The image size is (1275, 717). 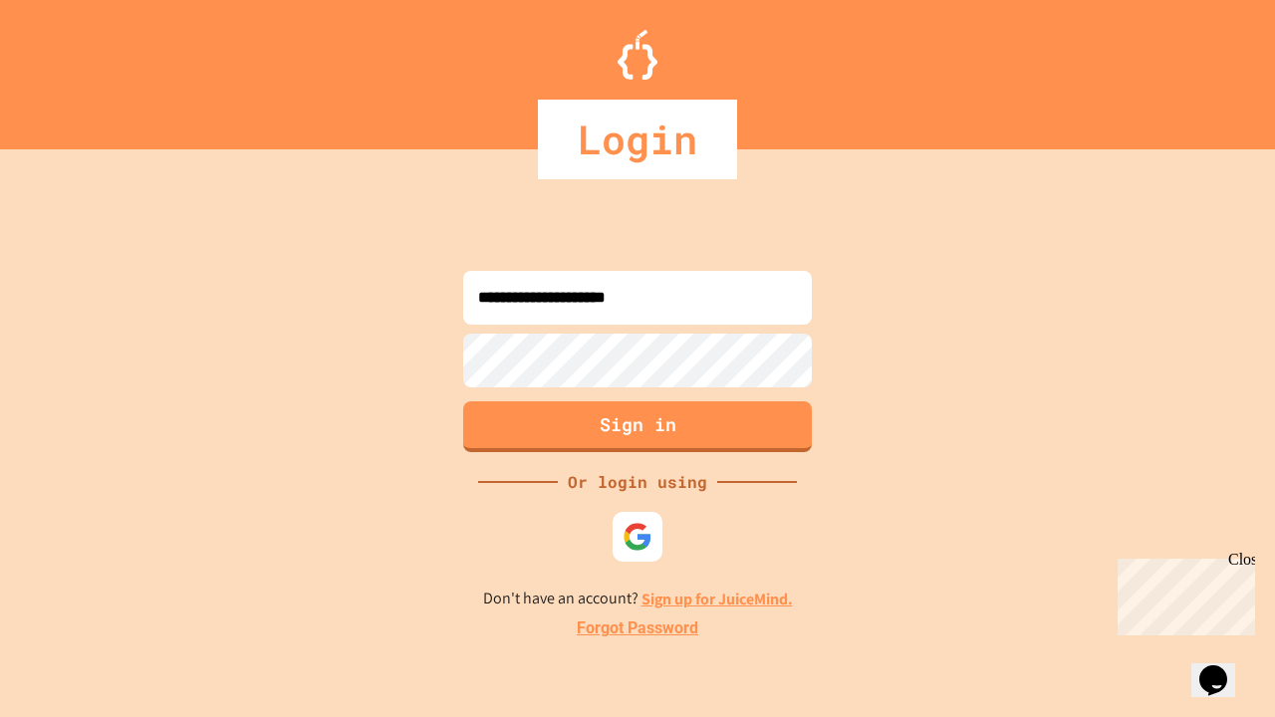 I want to click on button: Sign in, so click(x=637, y=426).